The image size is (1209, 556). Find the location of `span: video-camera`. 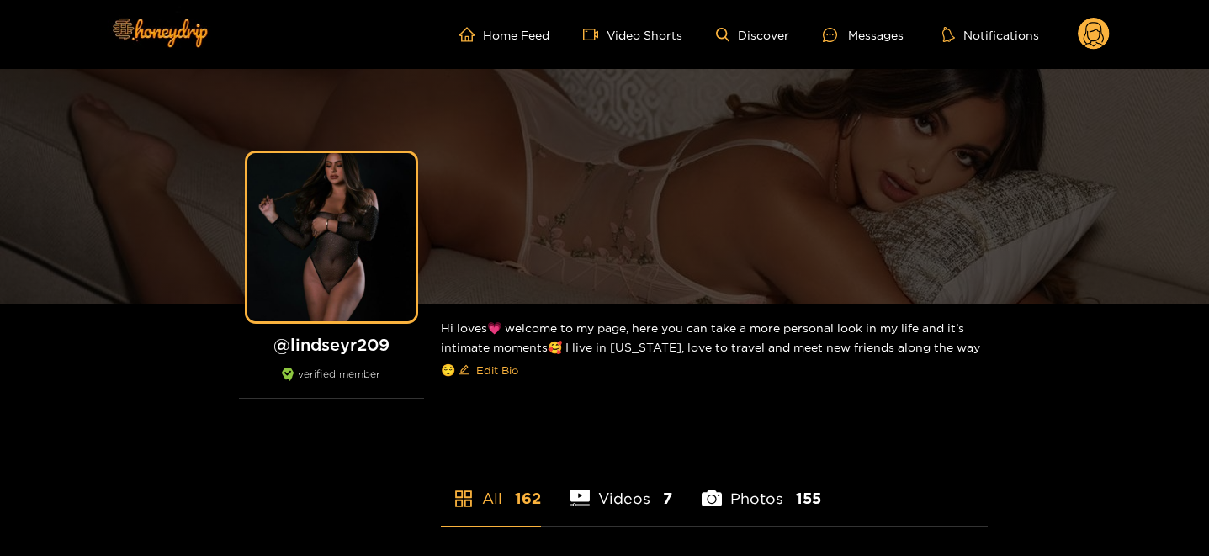

span: video-camera is located at coordinates (595, 34).